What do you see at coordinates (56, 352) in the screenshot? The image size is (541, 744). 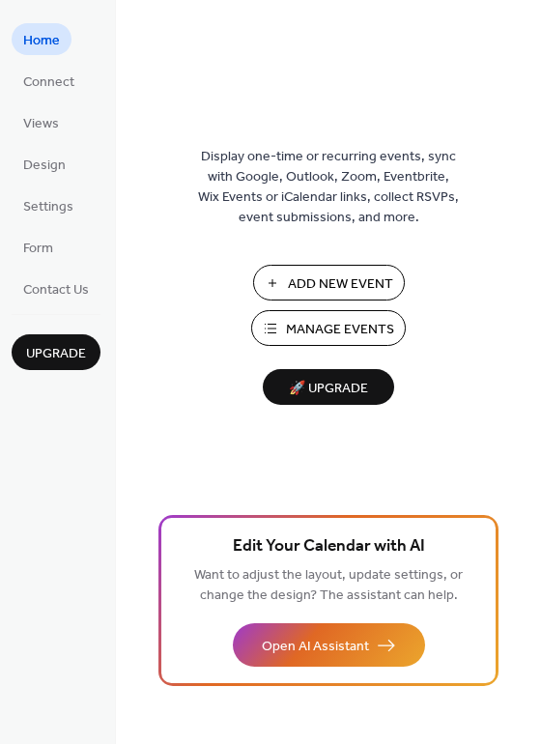 I see `button: Upgrade` at bounding box center [56, 352].